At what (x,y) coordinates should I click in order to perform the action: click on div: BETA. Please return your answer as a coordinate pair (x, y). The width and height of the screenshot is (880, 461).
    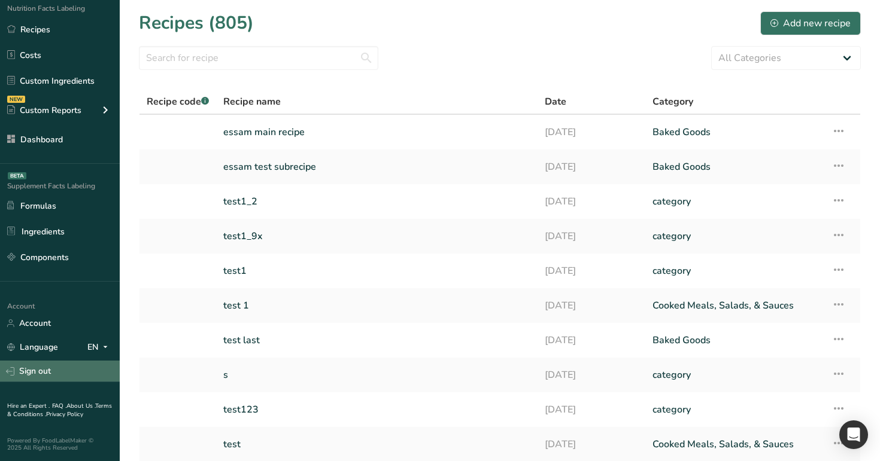
    Looking at the image, I should click on (17, 176).